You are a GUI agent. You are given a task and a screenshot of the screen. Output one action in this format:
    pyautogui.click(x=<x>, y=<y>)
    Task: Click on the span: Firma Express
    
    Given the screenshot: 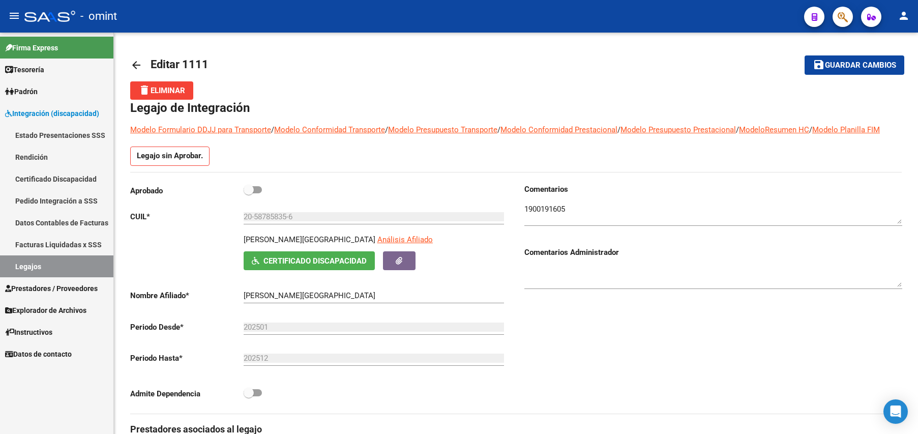 What is the action you would take?
    pyautogui.click(x=32, y=48)
    